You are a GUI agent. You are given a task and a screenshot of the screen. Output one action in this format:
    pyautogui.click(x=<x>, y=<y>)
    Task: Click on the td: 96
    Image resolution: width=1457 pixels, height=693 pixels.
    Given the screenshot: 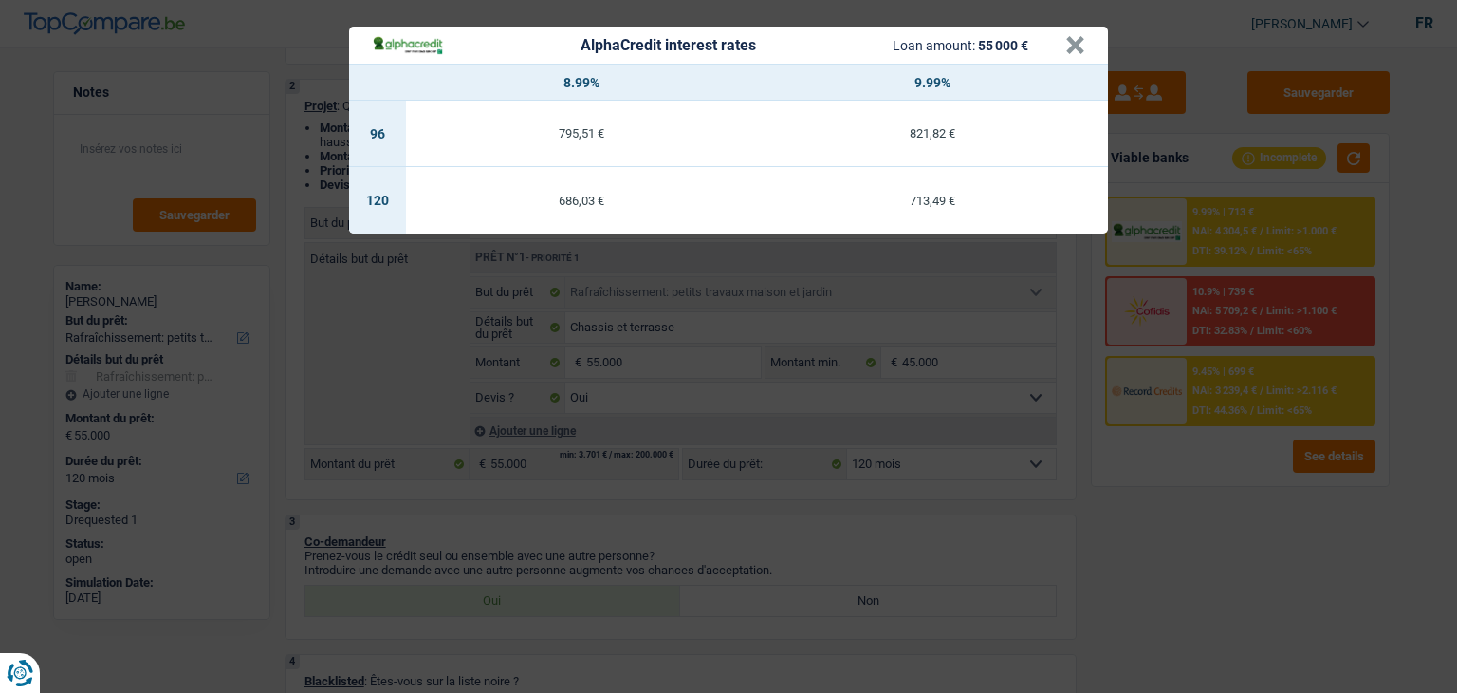 What is the action you would take?
    pyautogui.click(x=378, y=134)
    